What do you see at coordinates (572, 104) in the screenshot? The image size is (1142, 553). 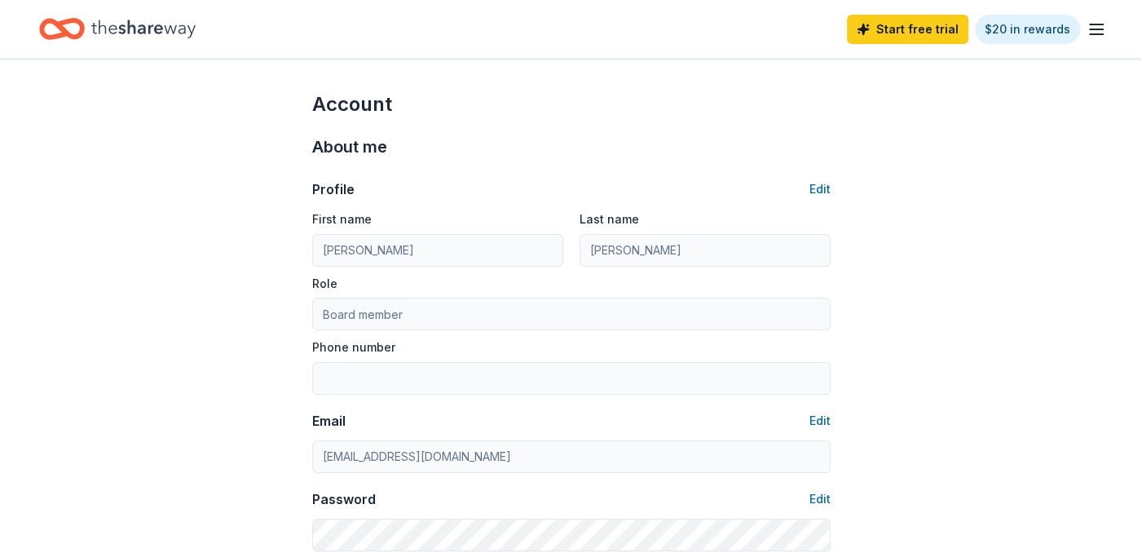 I see `div: Account` at bounding box center [572, 104].